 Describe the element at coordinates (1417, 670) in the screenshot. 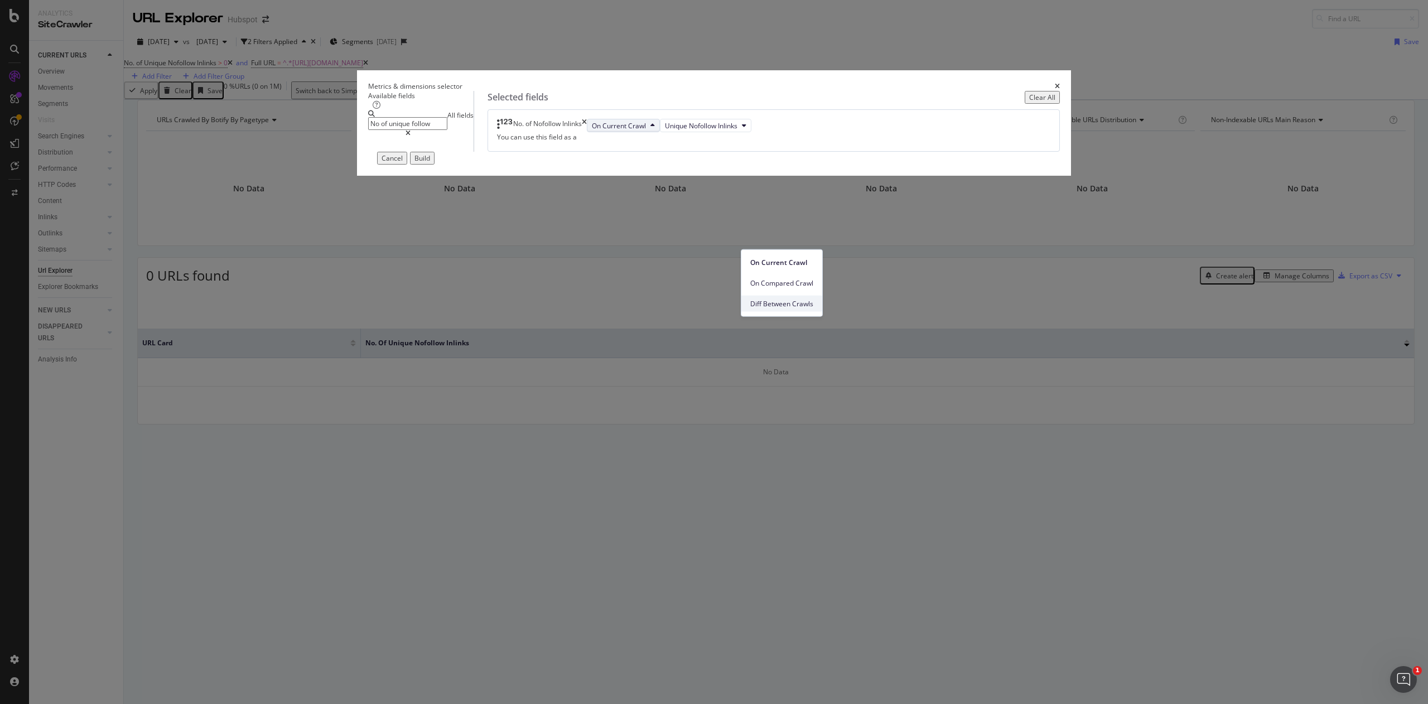

I see `span: 1` at that location.